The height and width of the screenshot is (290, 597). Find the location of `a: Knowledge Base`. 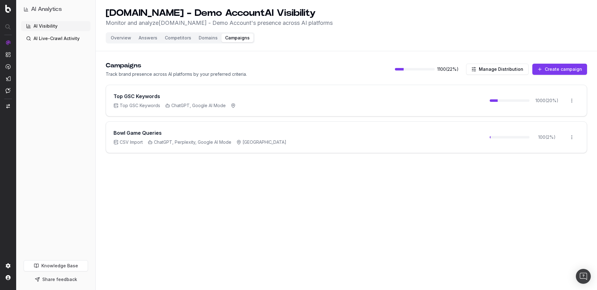

a: Knowledge Base is located at coordinates (56, 266).